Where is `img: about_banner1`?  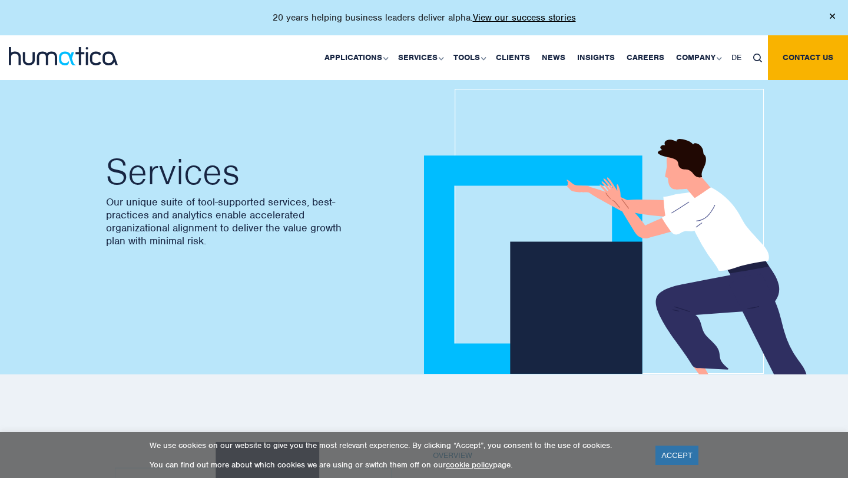 img: about_banner1 is located at coordinates (627, 232).